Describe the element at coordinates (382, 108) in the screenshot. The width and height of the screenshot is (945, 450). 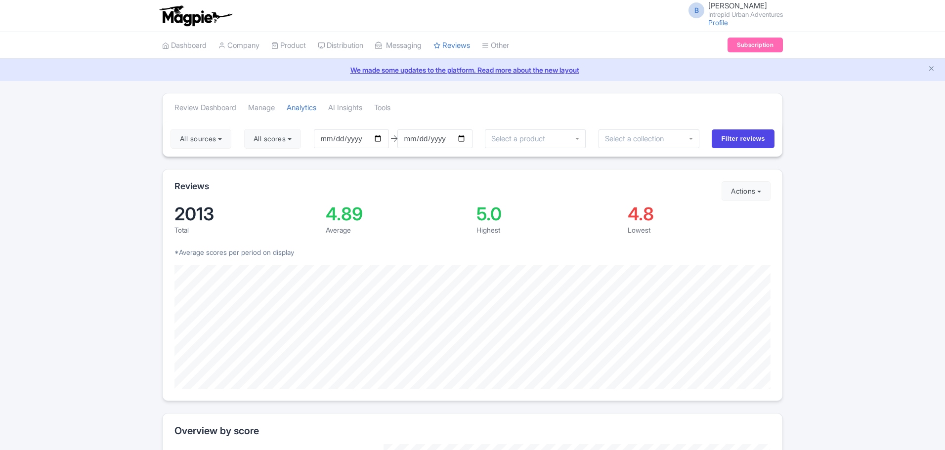
I see `a: Tools` at that location.